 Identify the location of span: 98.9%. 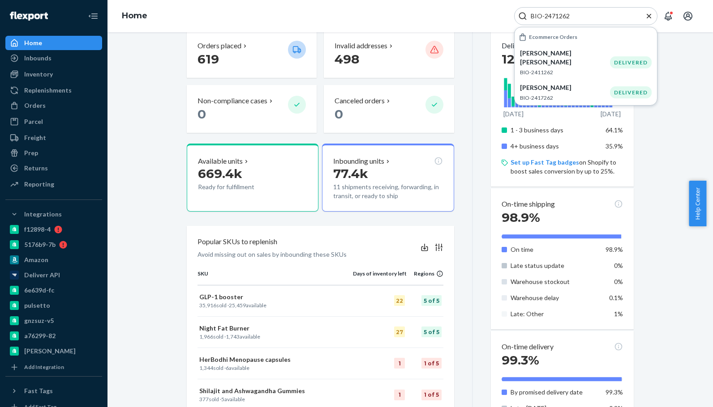
(521, 218).